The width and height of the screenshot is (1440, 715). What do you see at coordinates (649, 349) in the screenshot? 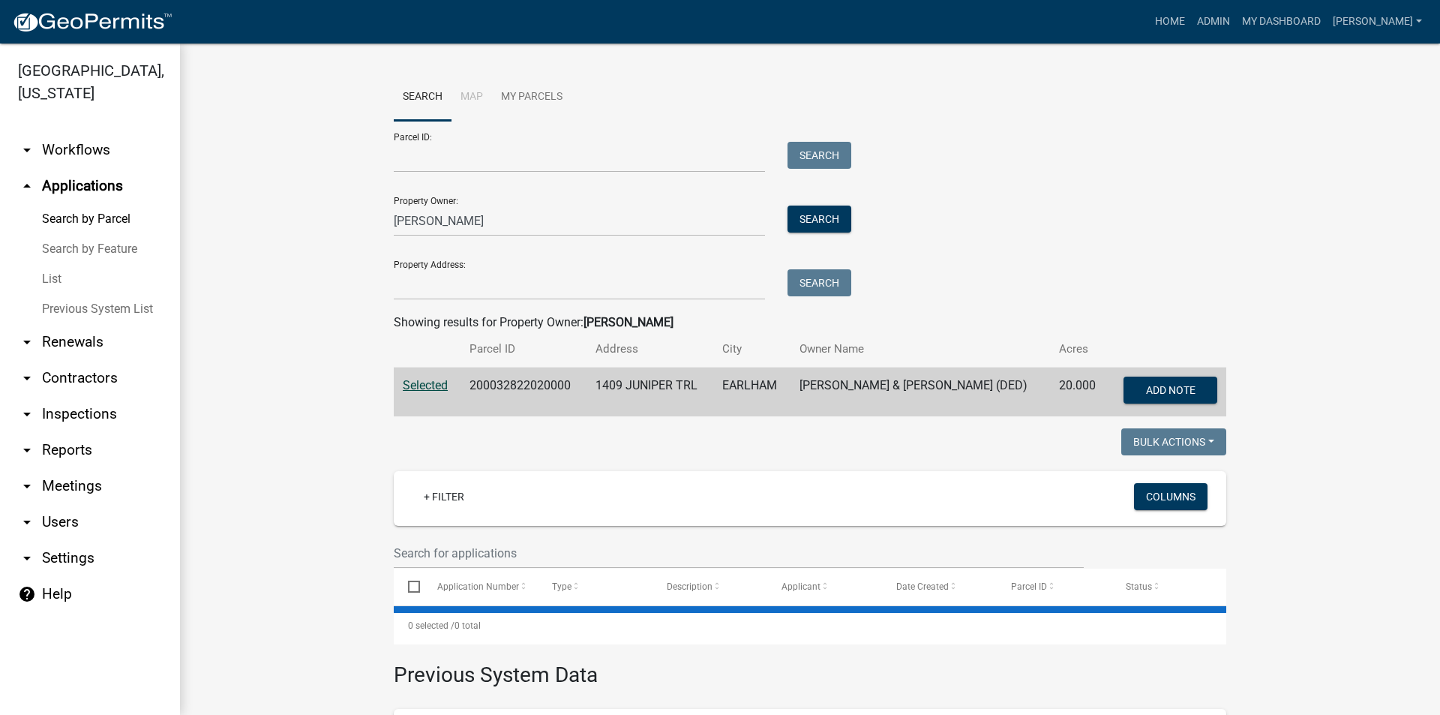
I see `th: Address` at bounding box center [649, 349].